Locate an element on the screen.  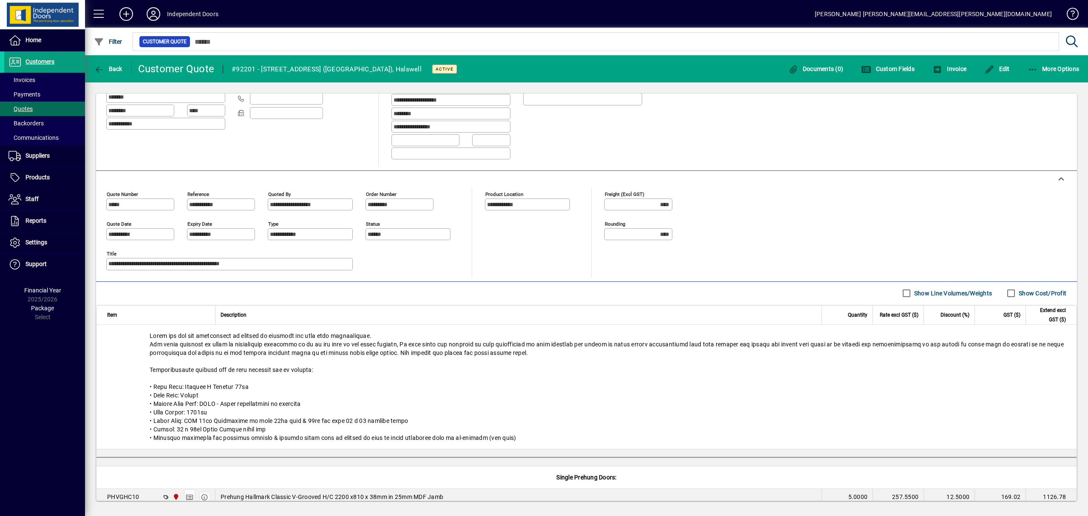
span: Extend excl GST ($) is located at coordinates (1048, 315).